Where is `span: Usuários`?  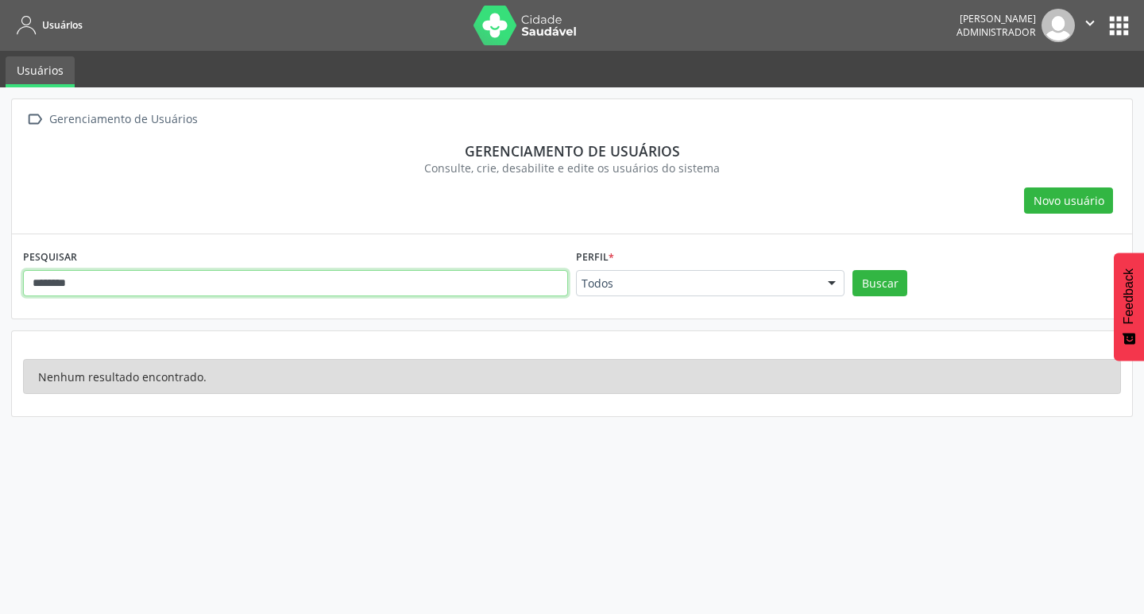 span: Usuários is located at coordinates (62, 25).